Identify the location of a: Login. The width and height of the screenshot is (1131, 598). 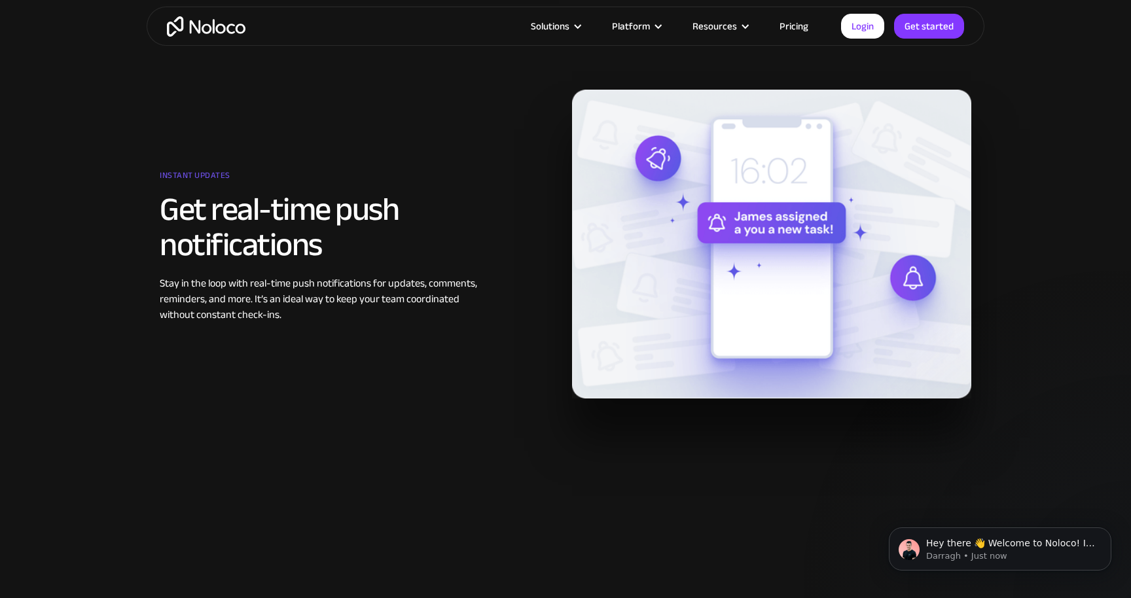
(863, 26).